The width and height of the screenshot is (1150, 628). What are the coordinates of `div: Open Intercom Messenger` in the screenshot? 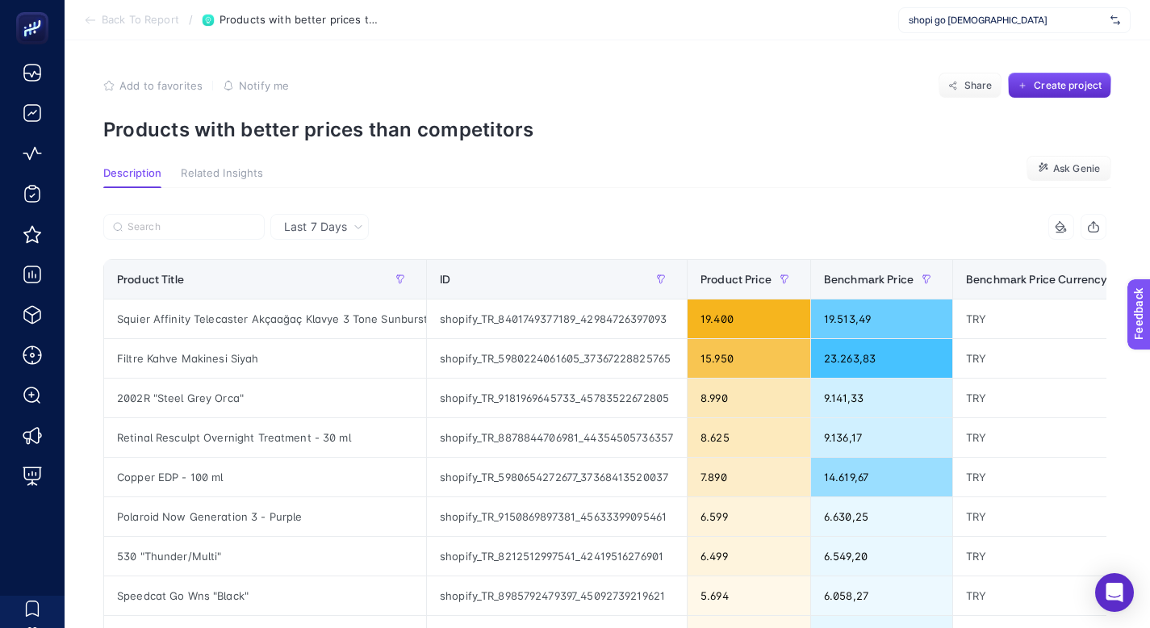 It's located at (1114, 592).